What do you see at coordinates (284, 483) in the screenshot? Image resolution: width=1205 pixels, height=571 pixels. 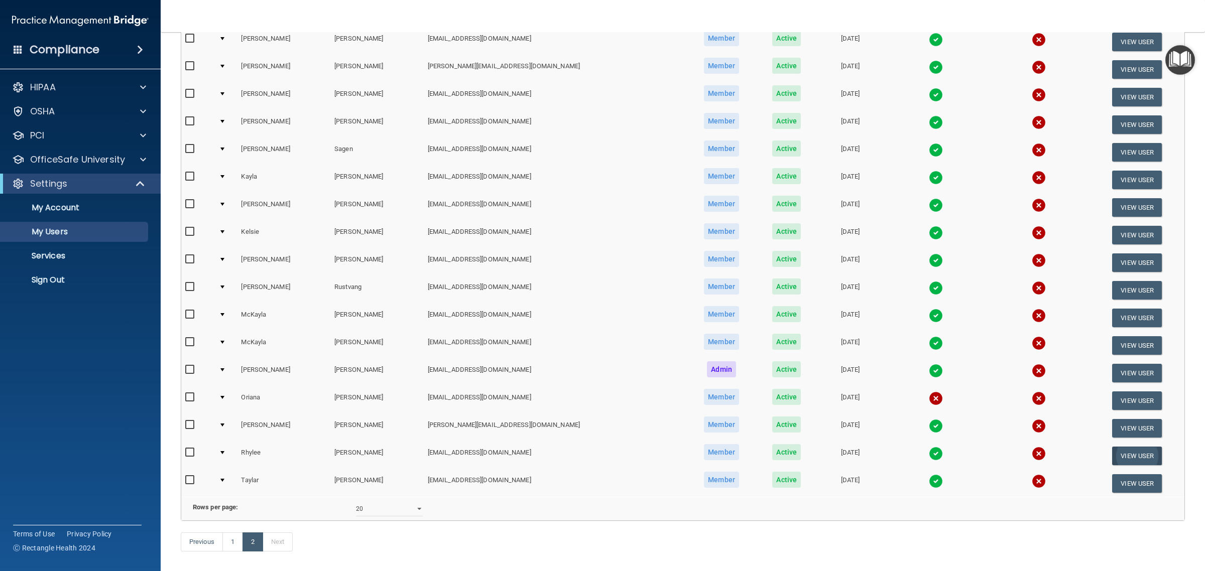 I see `td: Taylar` at bounding box center [284, 483].